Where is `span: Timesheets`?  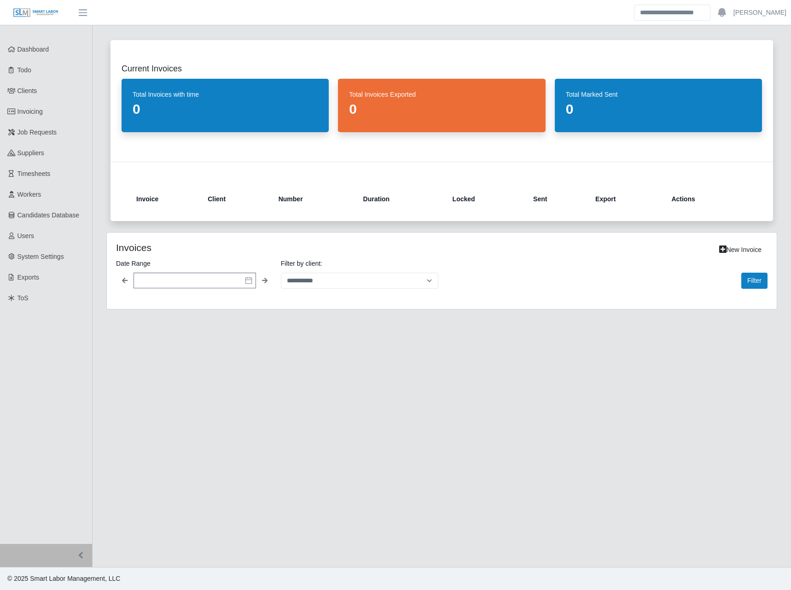
span: Timesheets is located at coordinates (34, 174).